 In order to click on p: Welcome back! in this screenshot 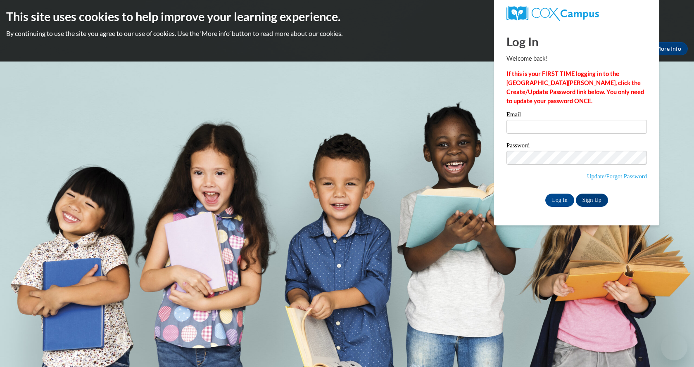, I will do `click(576, 59)`.